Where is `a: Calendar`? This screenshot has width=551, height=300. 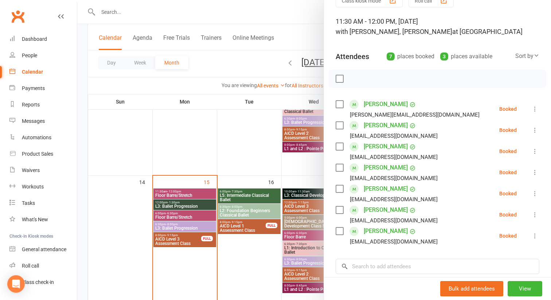
a: Calendar is located at coordinates (43, 72).